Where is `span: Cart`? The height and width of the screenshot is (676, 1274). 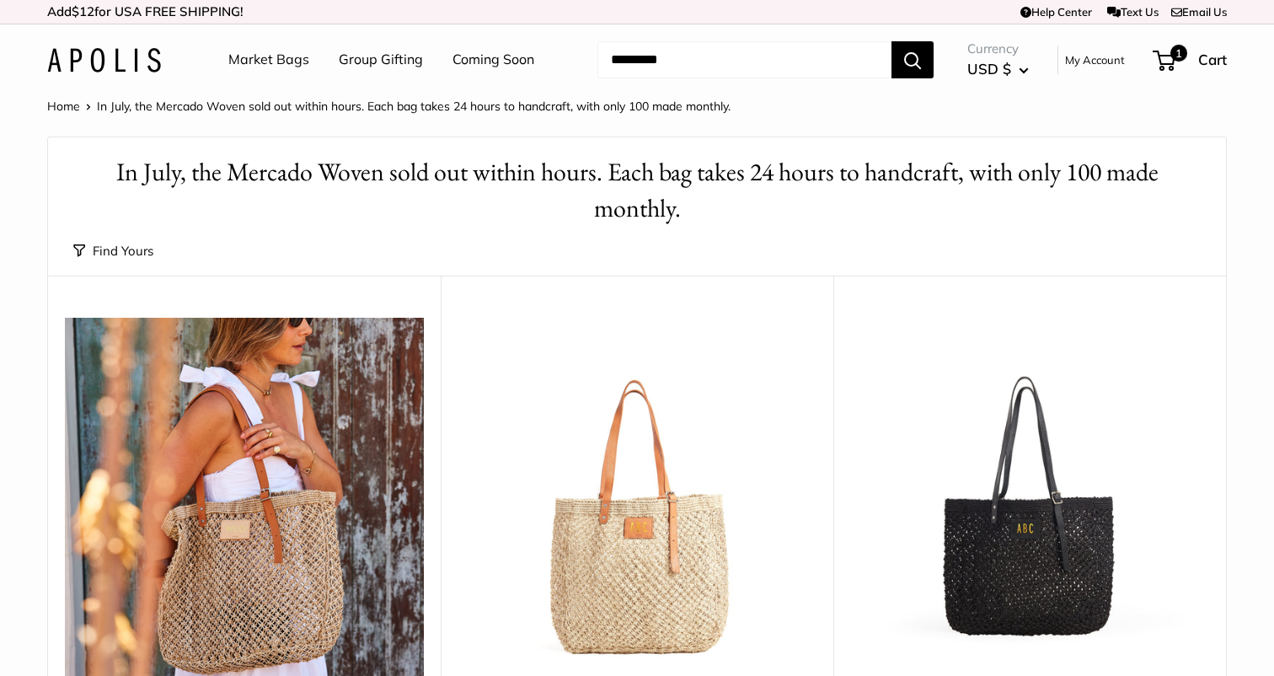
span: Cart is located at coordinates (1213, 59).